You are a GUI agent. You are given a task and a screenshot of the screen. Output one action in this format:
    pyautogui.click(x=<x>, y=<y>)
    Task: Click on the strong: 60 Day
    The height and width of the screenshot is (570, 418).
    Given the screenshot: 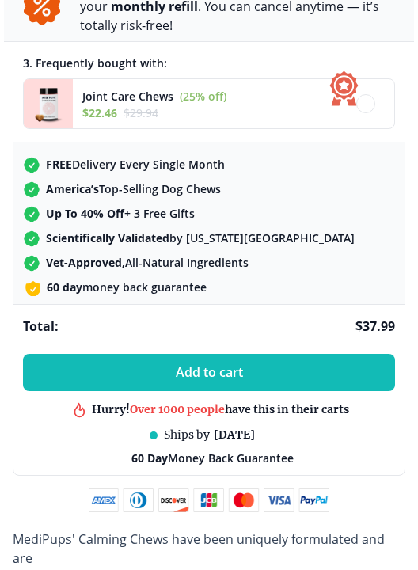 What is the action you would take?
    pyautogui.click(x=150, y=457)
    